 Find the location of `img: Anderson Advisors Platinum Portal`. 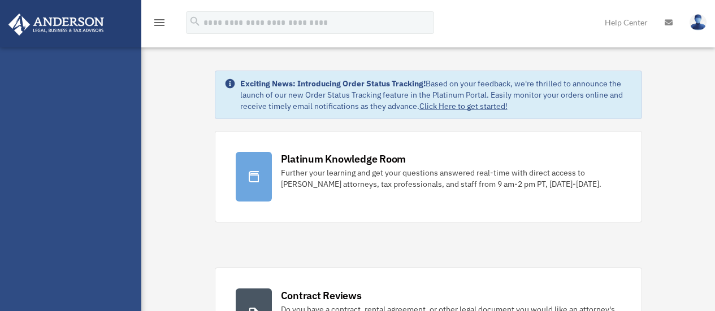

img: Anderson Advisors Platinum Portal is located at coordinates (56, 24).